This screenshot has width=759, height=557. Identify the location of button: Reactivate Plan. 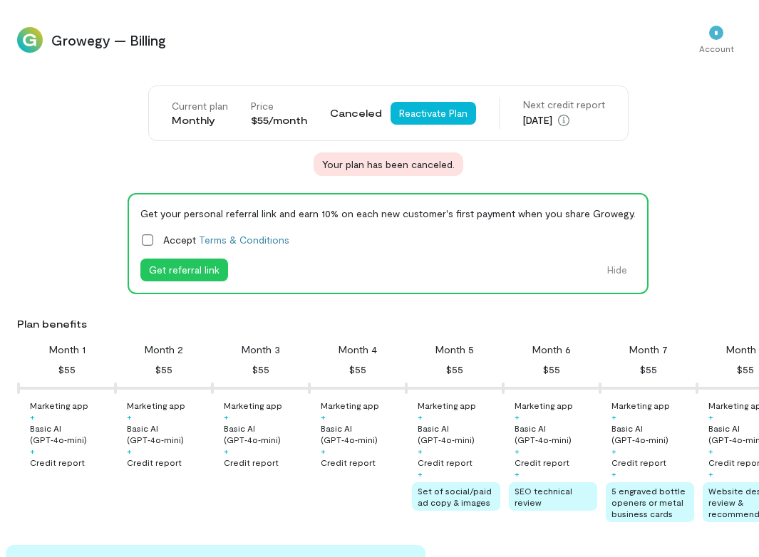
(433, 113).